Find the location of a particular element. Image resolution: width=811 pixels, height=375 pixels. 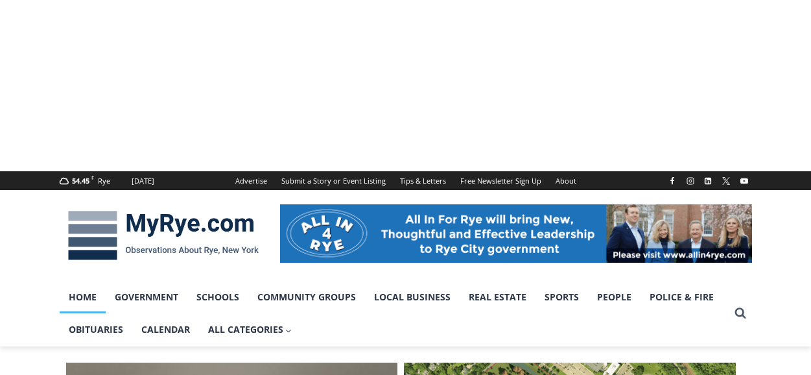

a: Sports is located at coordinates (561, 297).